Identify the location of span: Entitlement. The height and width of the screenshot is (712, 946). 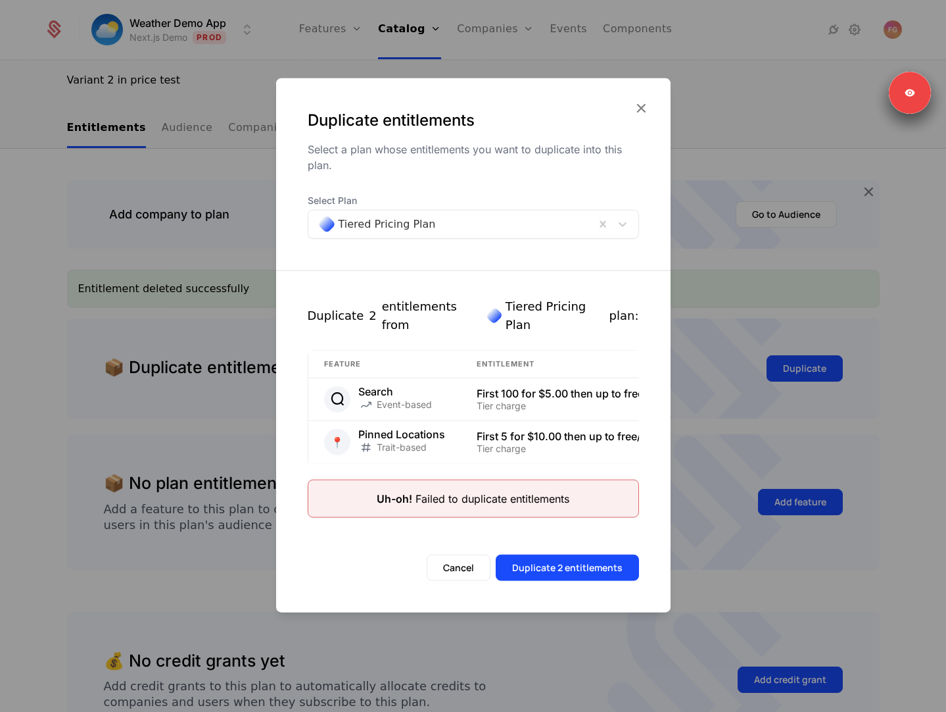
(506, 364).